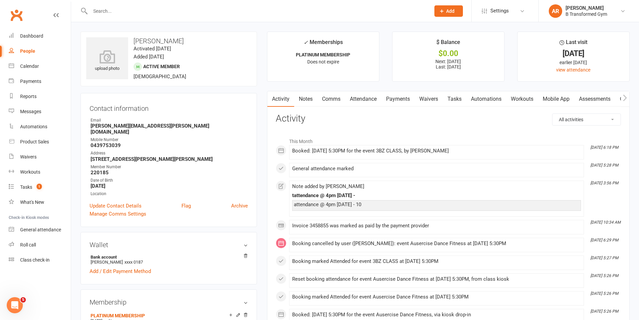 The width and height of the screenshot is (639, 320). Describe the element at coordinates (30, 66) in the screenshot. I see `div: Calendar` at that location.